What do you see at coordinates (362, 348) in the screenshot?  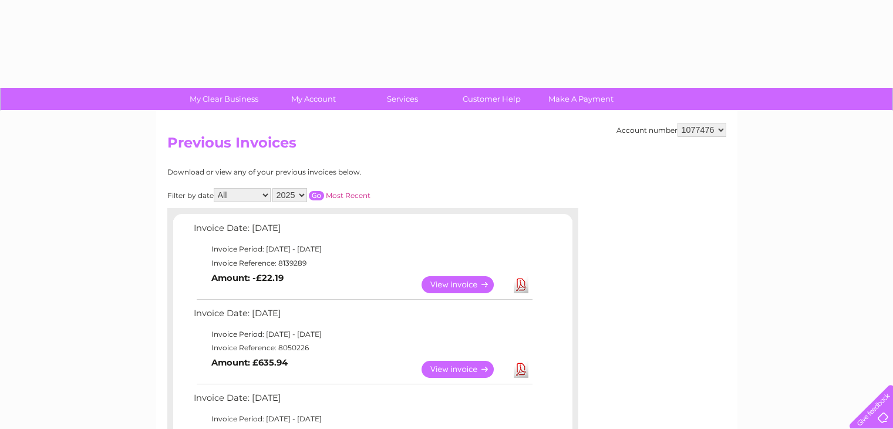 I see `td: Invoice Reference: 8050226` at bounding box center [362, 348].